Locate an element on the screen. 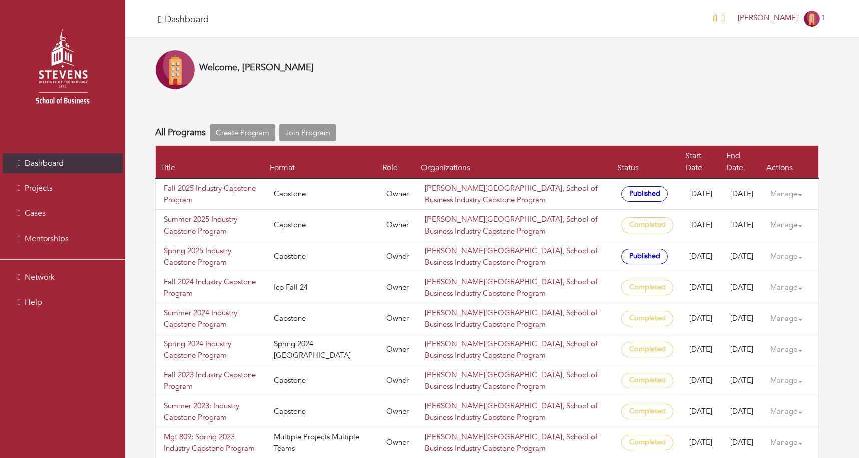 Image resolution: width=859 pixels, height=458 pixels. a: Network is located at coordinates (63, 277).